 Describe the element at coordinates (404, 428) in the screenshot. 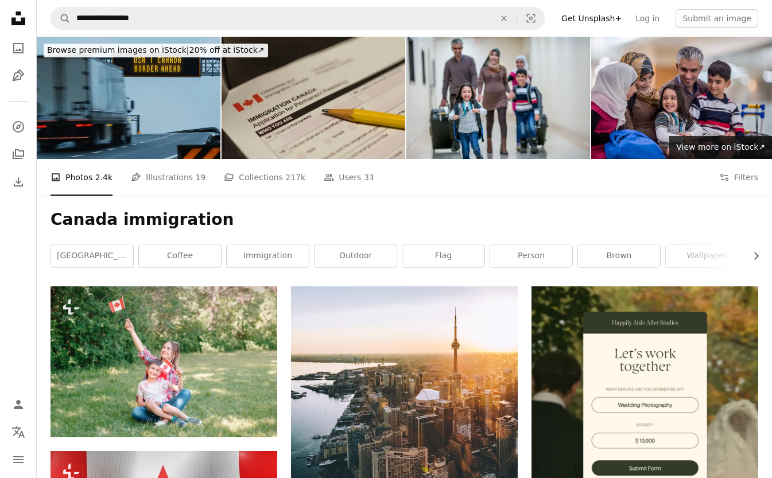

I see `a: aerial photo of city during golden hour` at that location.